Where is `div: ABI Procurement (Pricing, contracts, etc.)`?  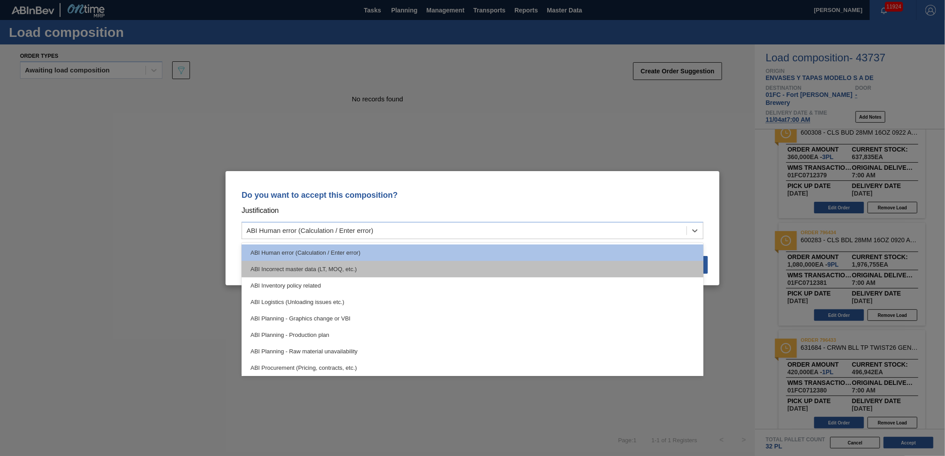 div: ABI Procurement (Pricing, contracts, etc.) is located at coordinates (472, 368).